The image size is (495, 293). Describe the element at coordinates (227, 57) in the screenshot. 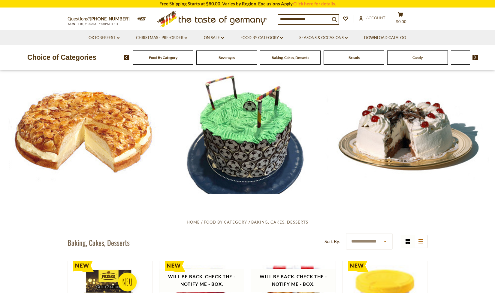

I see `span: Beverages` at that location.